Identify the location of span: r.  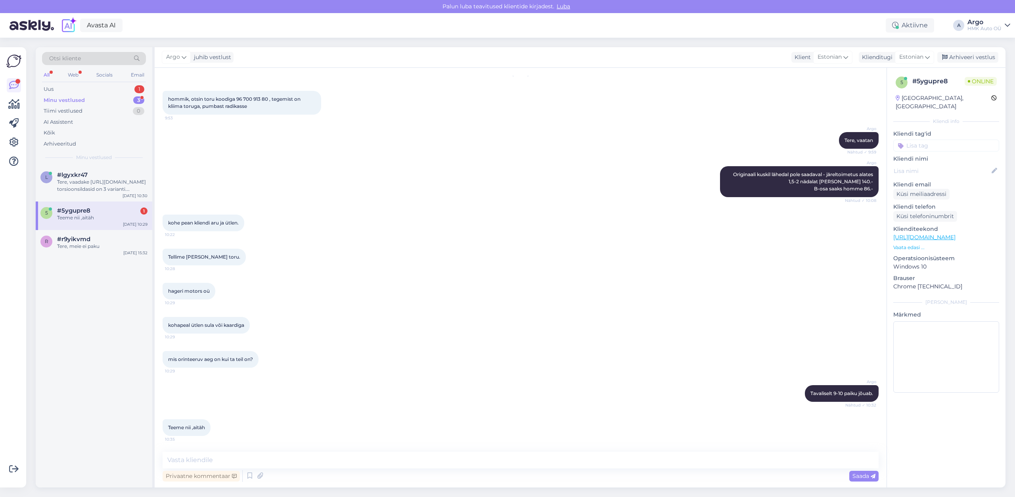
(46, 241).